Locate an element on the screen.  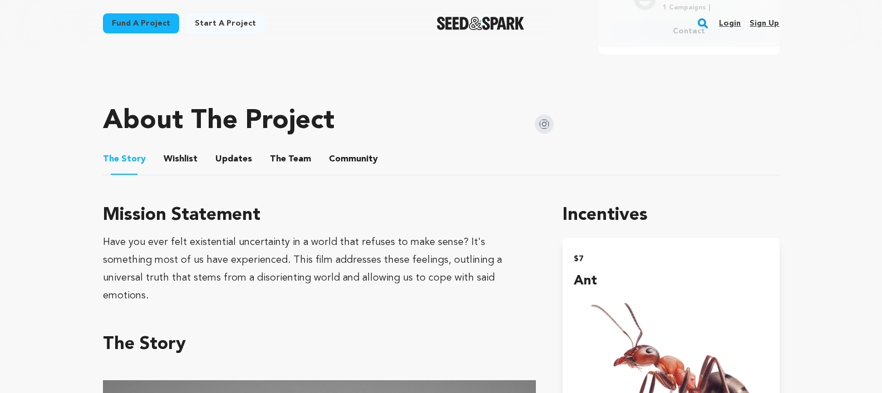
h1: Incentives is located at coordinates (670, 215).